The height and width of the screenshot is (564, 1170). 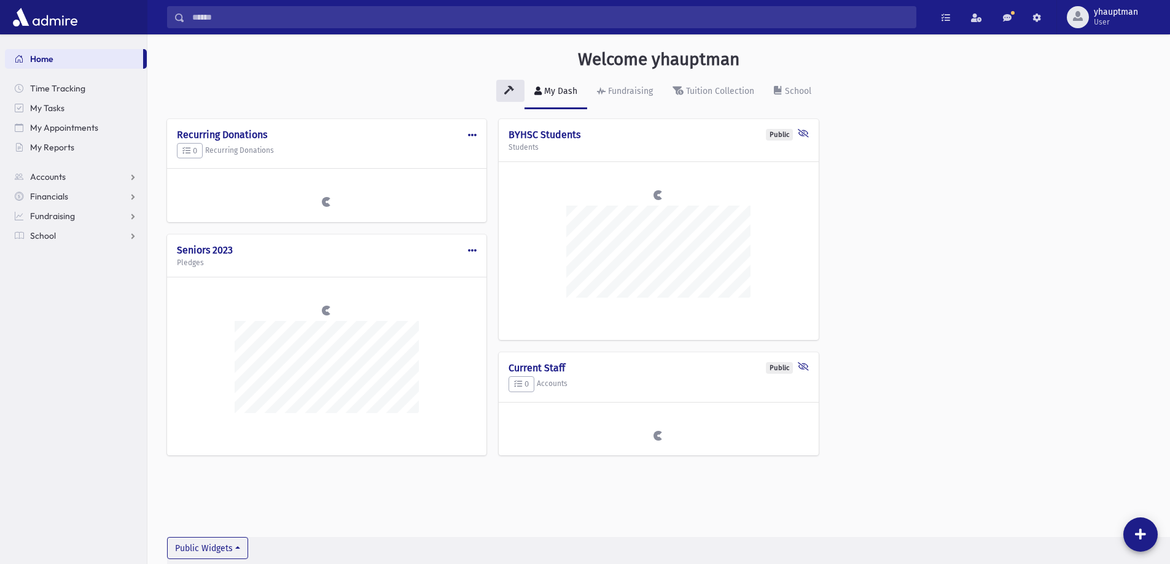 What do you see at coordinates (76, 88) in the screenshot?
I see `a: Time Tracking` at bounding box center [76, 88].